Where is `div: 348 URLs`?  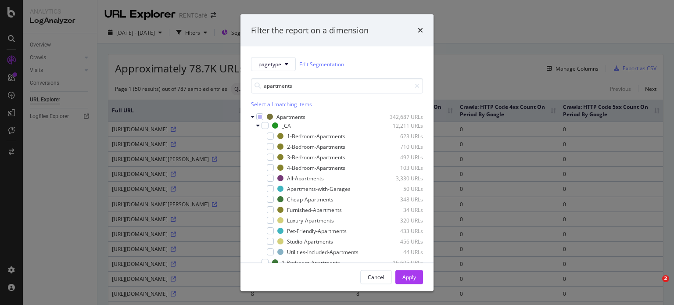
div: 348 URLs is located at coordinates (402, 199).